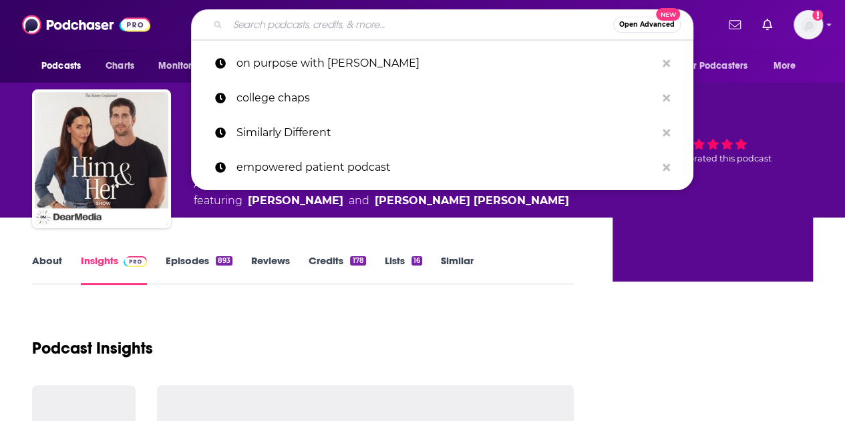 This screenshot has width=845, height=421. Describe the element at coordinates (239, 184) in the screenshot. I see `a: Education` at that location.